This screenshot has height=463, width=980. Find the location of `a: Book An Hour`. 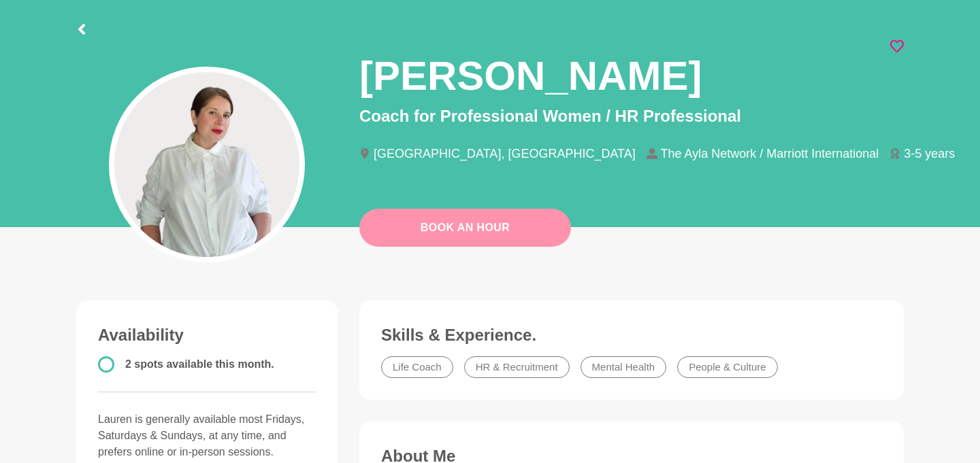

a: Book An Hour is located at coordinates (465, 228).